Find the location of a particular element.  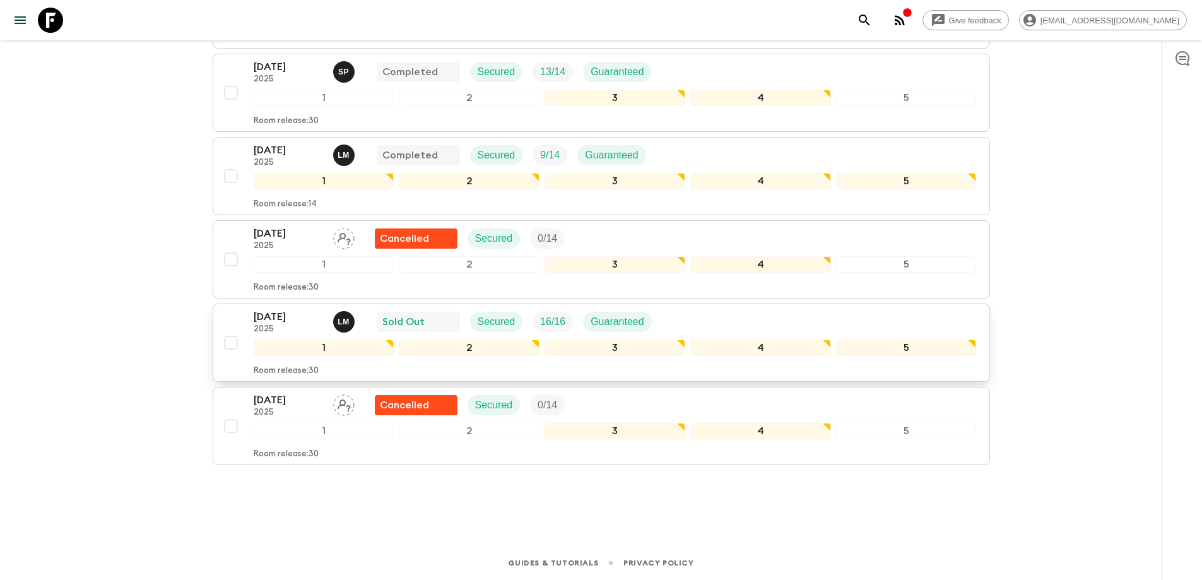

a: Privacy Policy is located at coordinates (658, 563).